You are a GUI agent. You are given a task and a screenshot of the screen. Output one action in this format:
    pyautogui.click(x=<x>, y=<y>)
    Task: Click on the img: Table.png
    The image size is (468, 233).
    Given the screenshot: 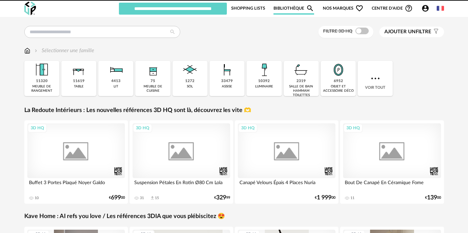 What is the action you would take?
    pyautogui.click(x=79, y=70)
    